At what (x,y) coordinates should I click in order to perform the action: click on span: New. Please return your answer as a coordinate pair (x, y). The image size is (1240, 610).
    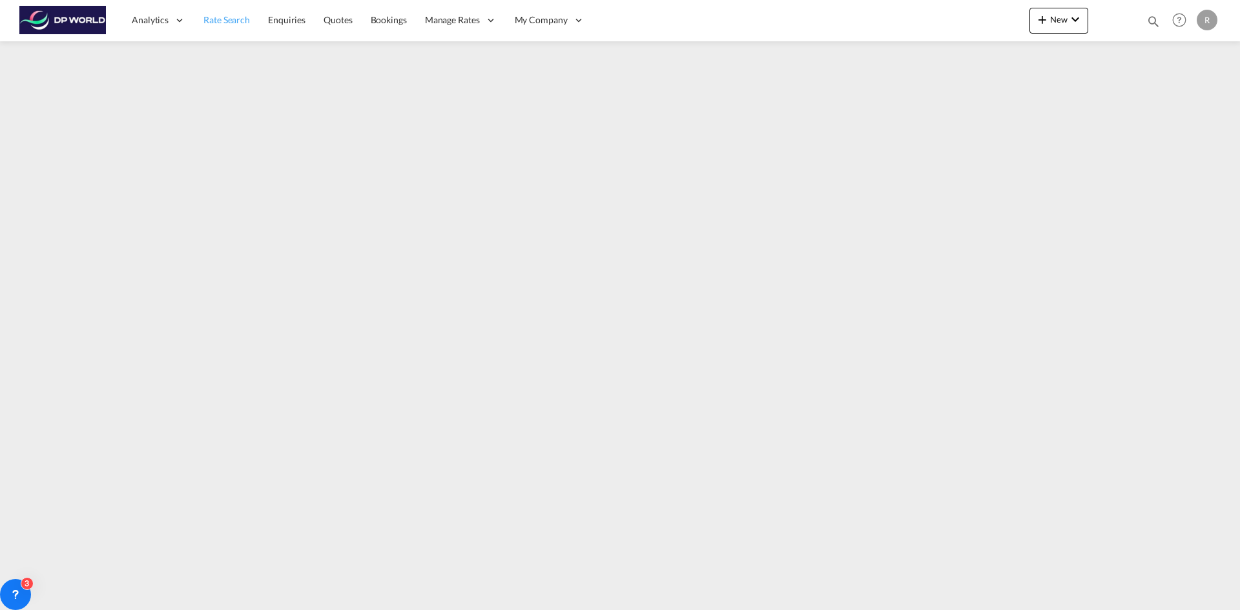
    Looking at the image, I should click on (1058, 19).